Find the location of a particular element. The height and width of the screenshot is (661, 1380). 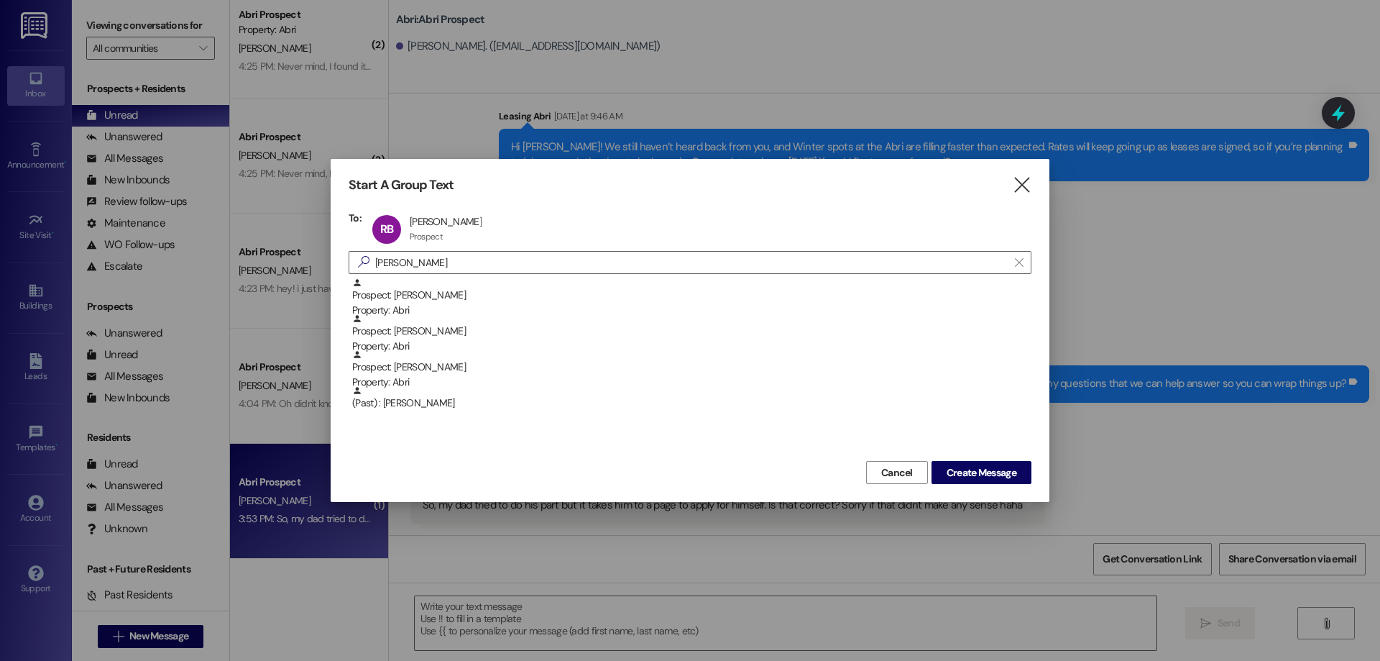

button: Cancel is located at coordinates (897, 472).